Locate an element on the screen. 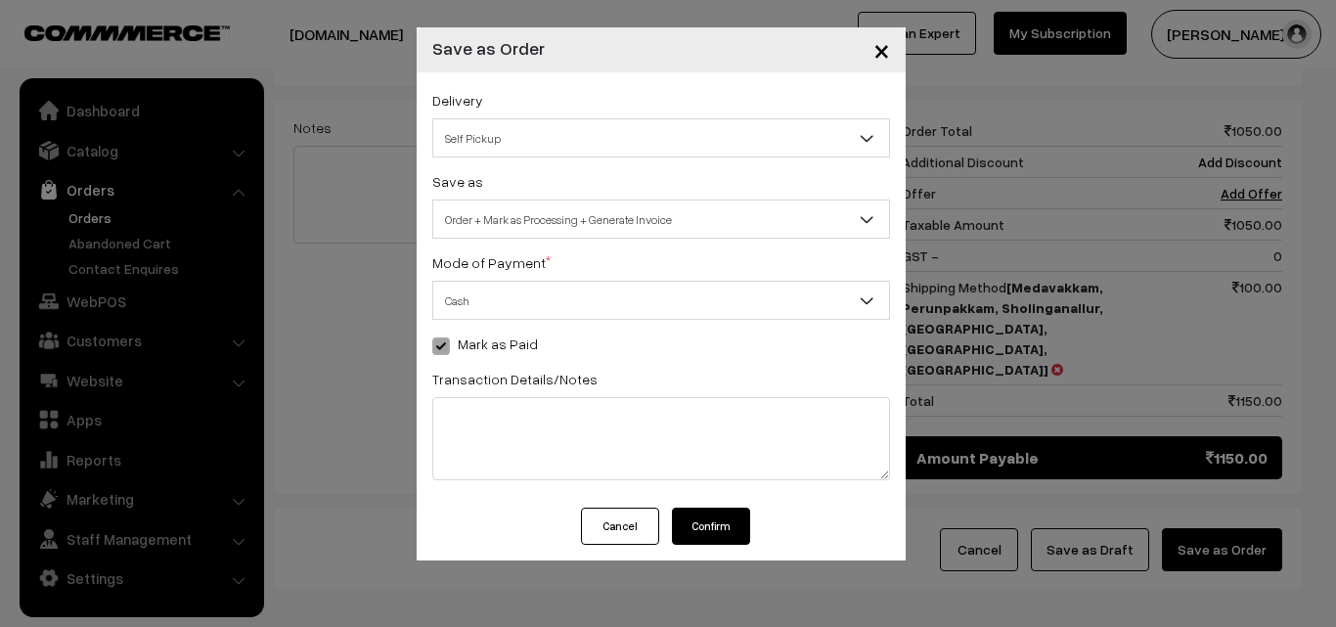  span: Cash is located at coordinates (661, 300).